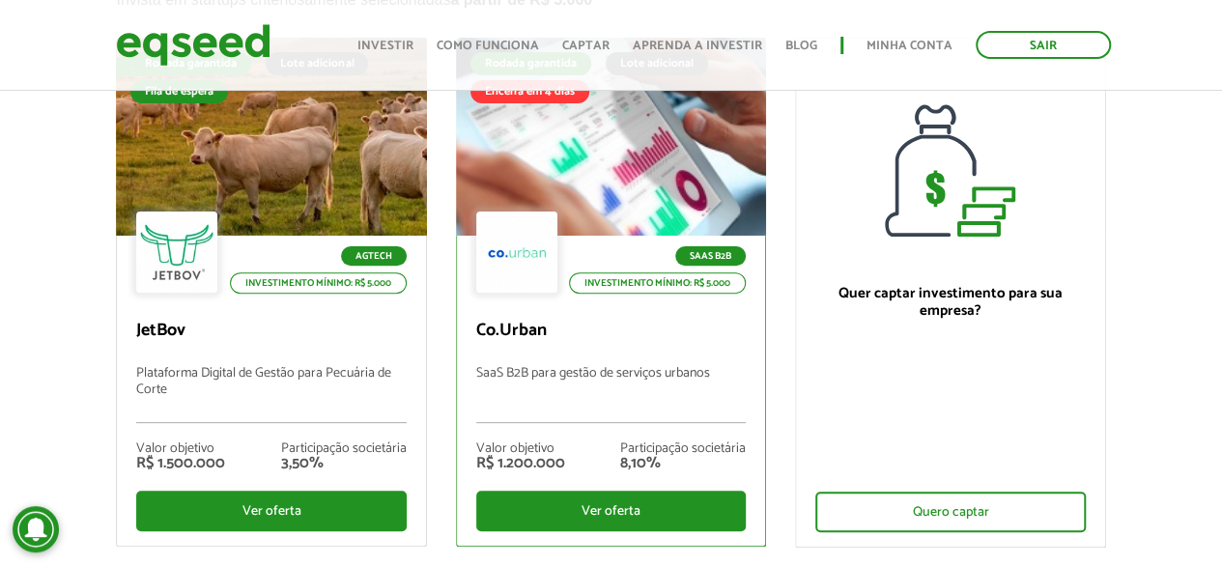  What do you see at coordinates (270, 292) in the screenshot?
I see `a: Fila de espera Rodada garantida Lote adicional Fila de espera Agtech Investimento mínimo: R$ 5.00...` at bounding box center [270, 292].